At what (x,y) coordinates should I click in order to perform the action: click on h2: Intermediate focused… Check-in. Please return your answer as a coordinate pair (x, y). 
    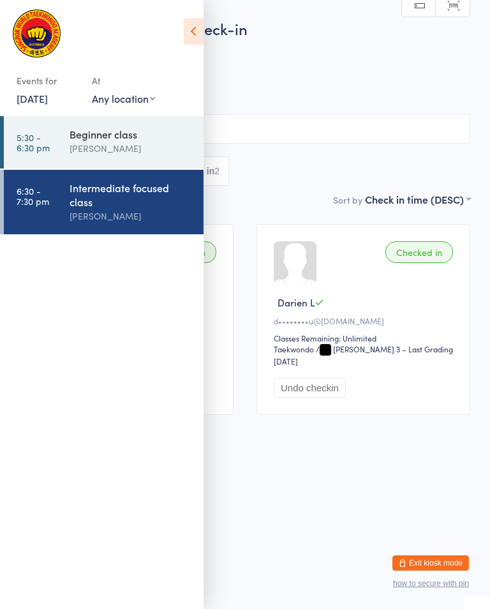
    Looking at the image, I should click on (245, 28).